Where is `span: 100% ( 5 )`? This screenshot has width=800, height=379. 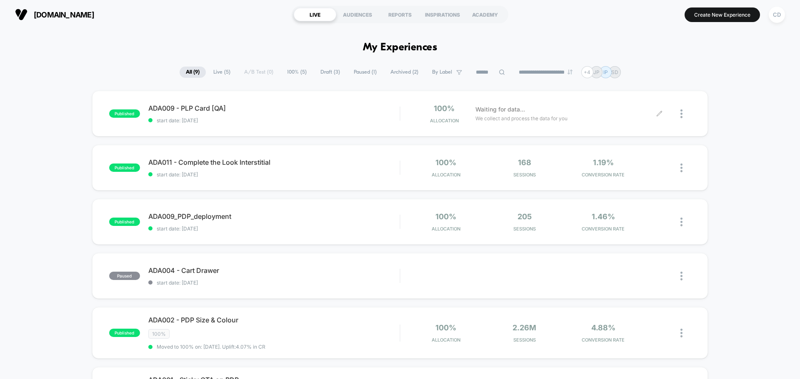
span: 100% ( 5 ) is located at coordinates (296, 72).